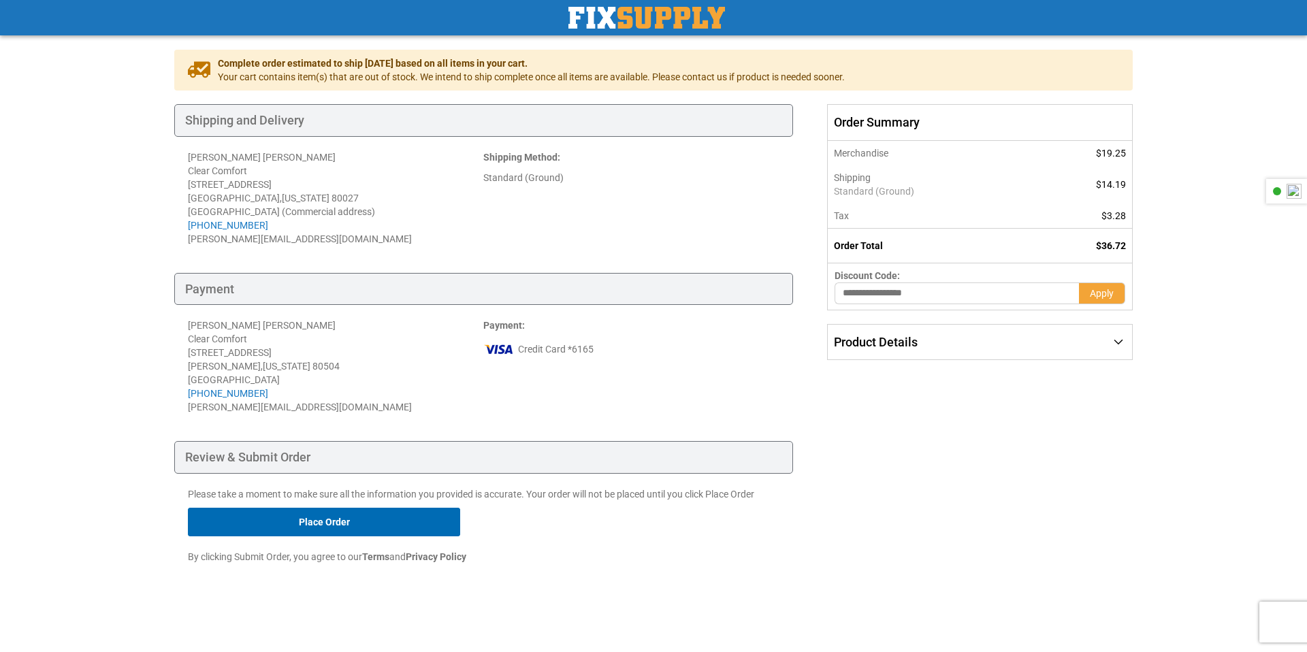 This screenshot has width=1307, height=652. I want to click on span: $19.25, so click(1111, 153).